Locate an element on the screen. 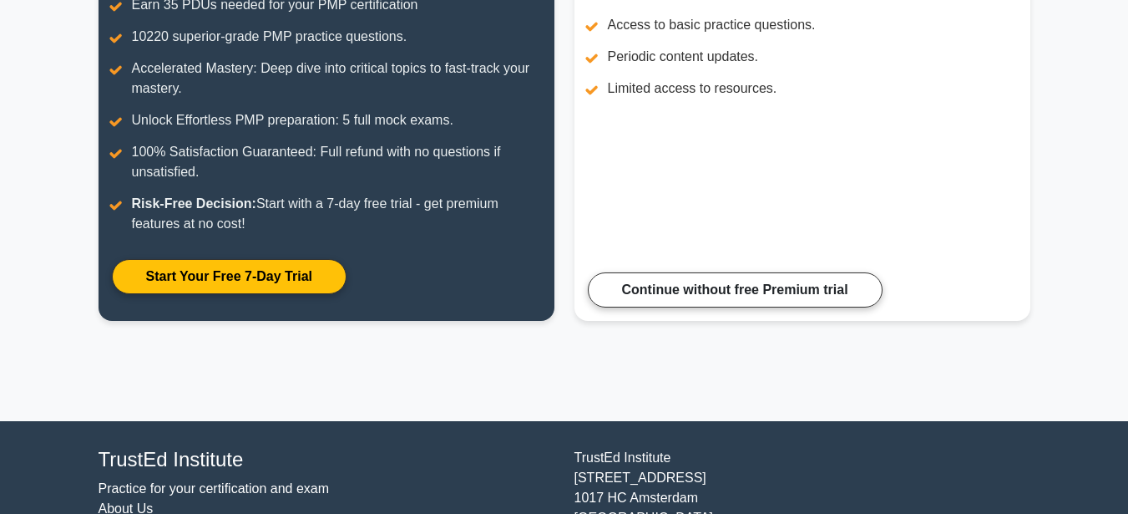 The height and width of the screenshot is (514, 1128). a: Start Your Free 7-Day Trial is located at coordinates (229, 276).